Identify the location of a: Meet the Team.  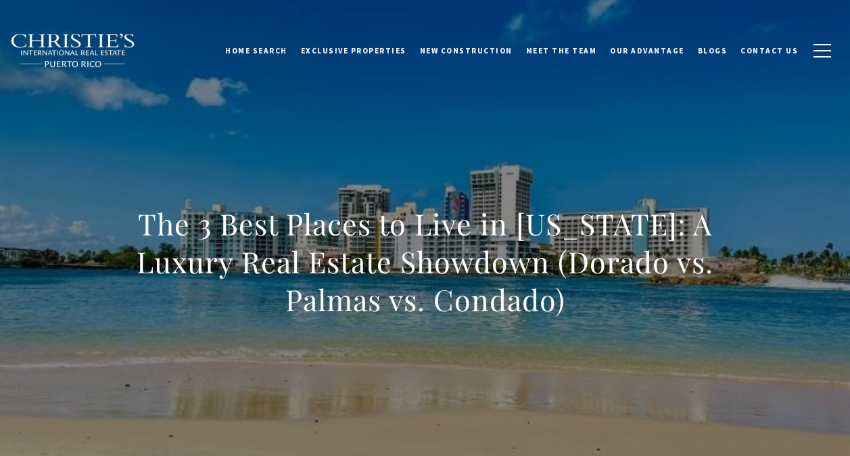
(561, 50).